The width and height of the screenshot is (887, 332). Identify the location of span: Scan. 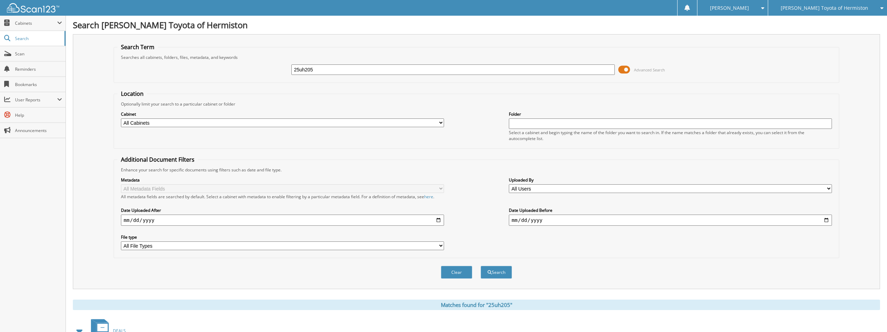
(38, 54).